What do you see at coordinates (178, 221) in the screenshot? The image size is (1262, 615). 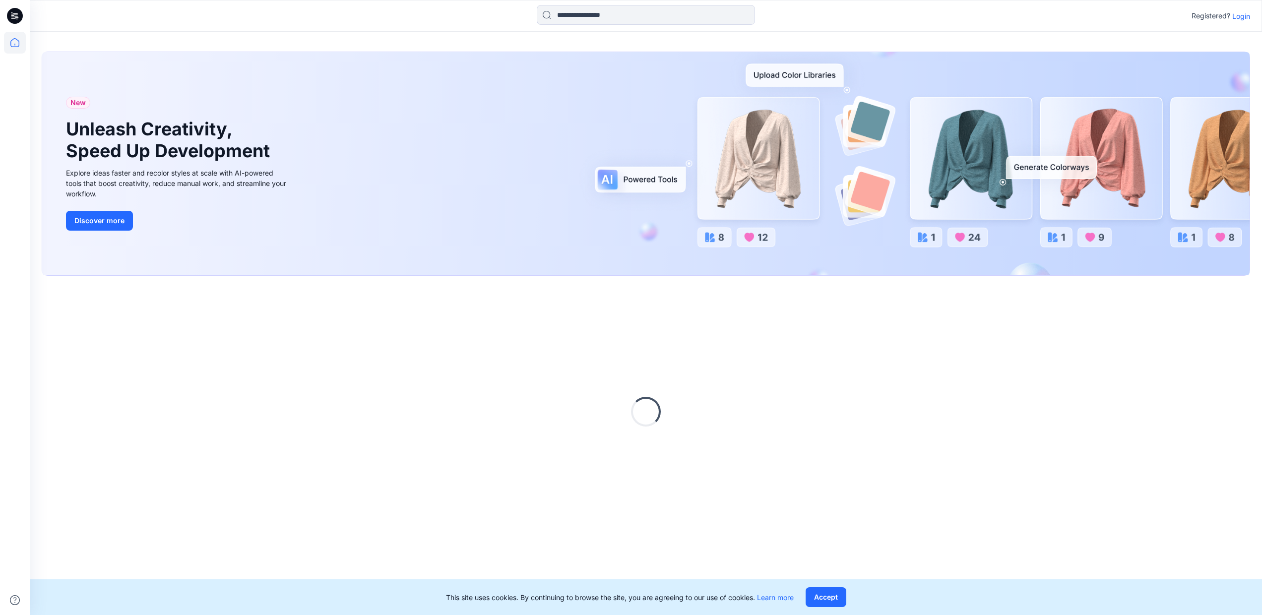 I see `a: Discover more` at bounding box center [178, 221].